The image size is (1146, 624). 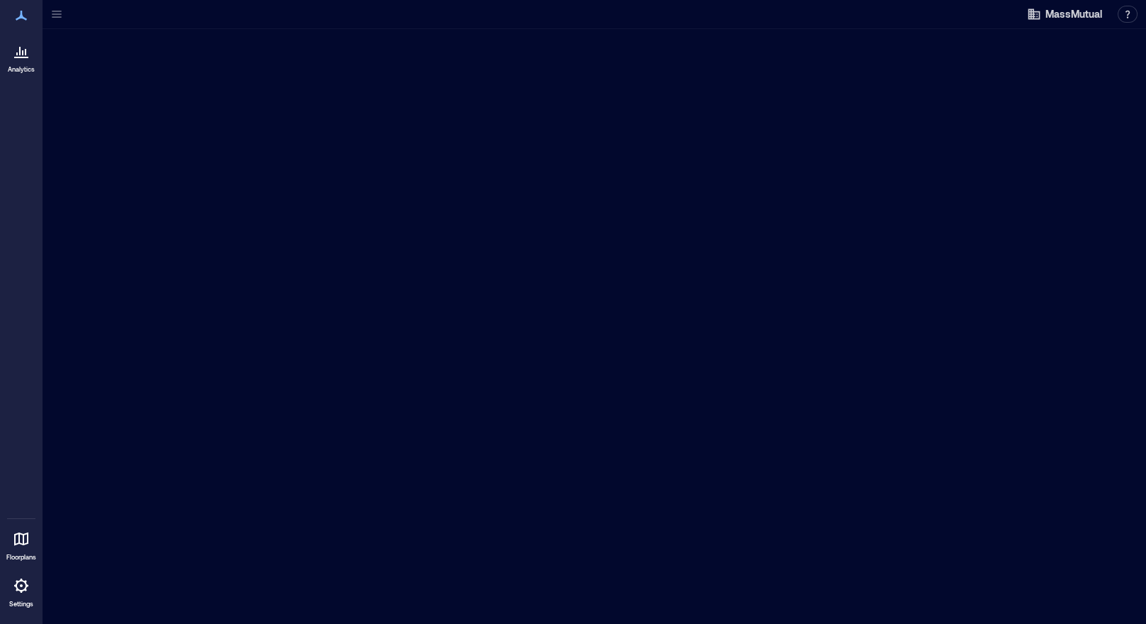 I want to click on span: MassMutual, so click(x=1074, y=14).